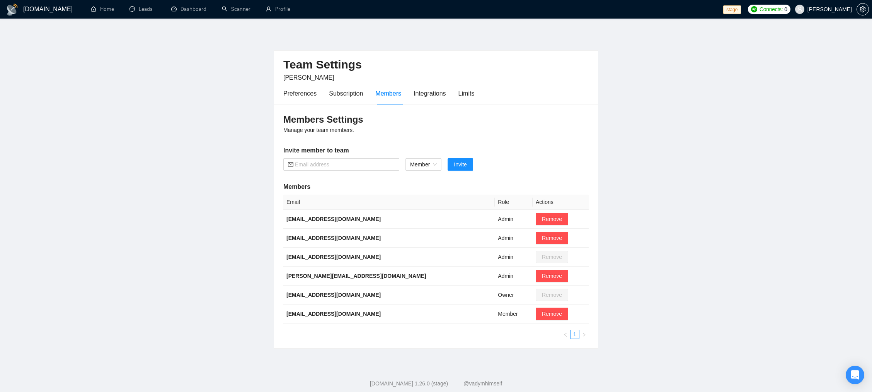 The image size is (872, 392). What do you see at coordinates (388, 93) in the screenshot?
I see `div: Members` at bounding box center [388, 93].